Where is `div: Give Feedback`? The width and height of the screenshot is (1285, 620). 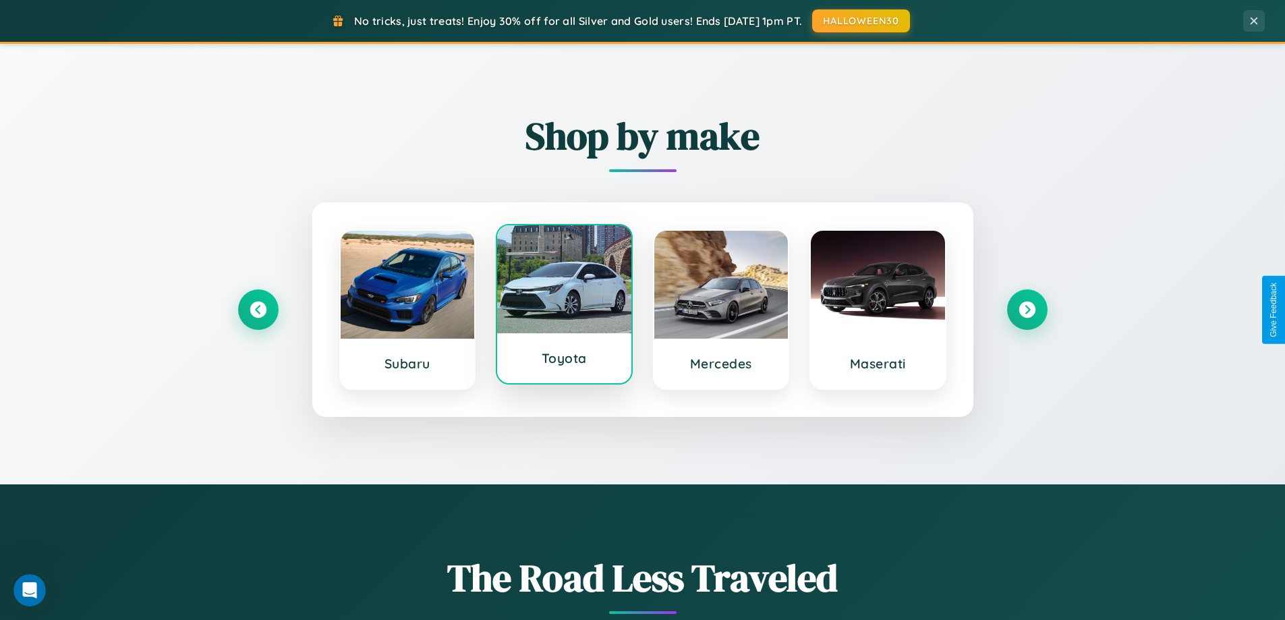 div: Give Feedback is located at coordinates (1274, 310).